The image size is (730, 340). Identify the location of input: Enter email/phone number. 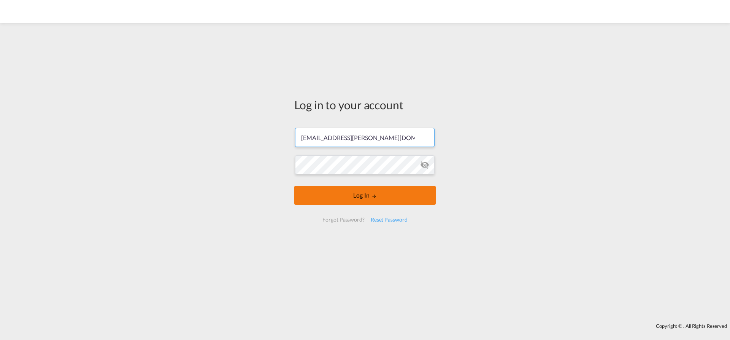
(365, 137).